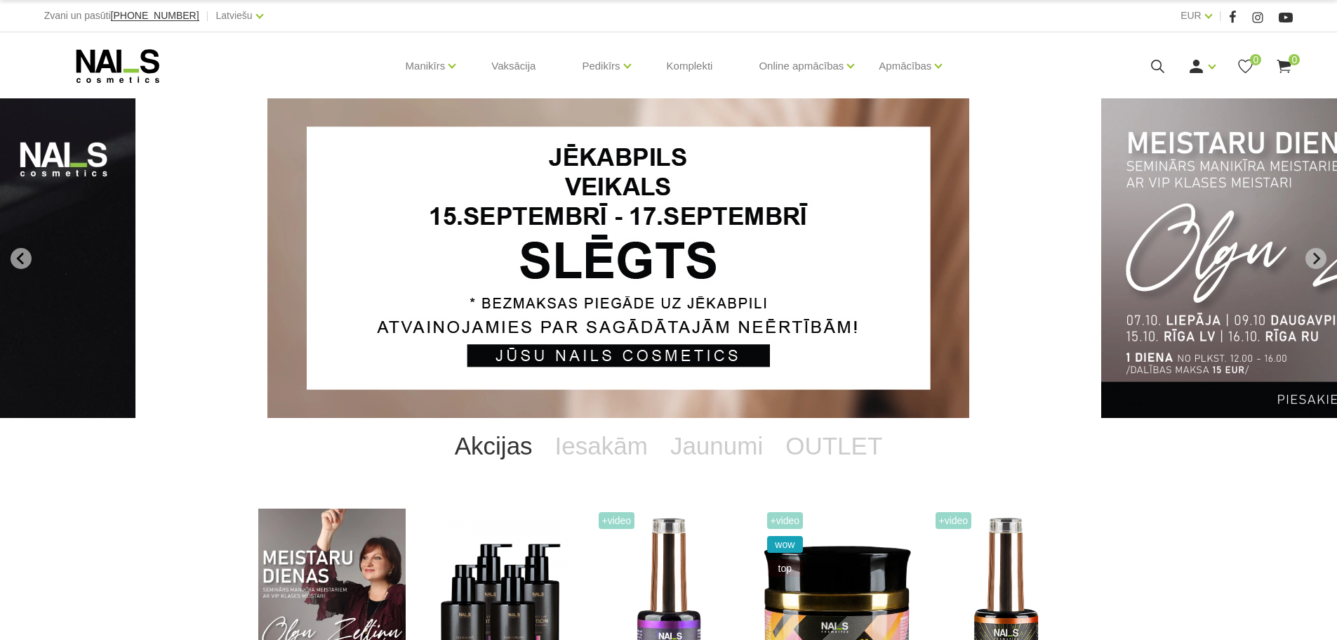 The height and width of the screenshot is (640, 1337). Describe the element at coordinates (425, 66) in the screenshot. I see `a: Manikīrs` at that location.